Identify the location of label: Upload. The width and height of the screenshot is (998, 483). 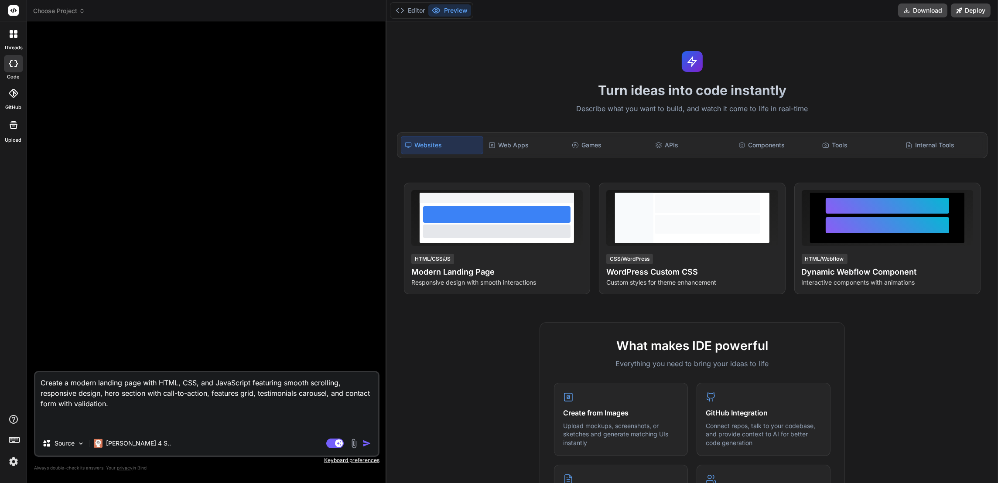
(14, 140).